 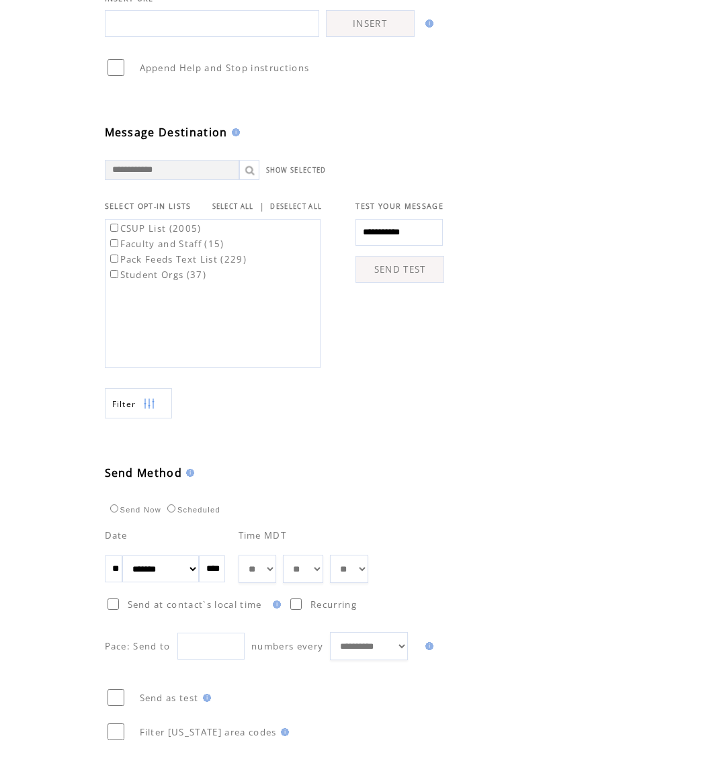 I want to click on a: SELECT ALL, so click(x=233, y=206).